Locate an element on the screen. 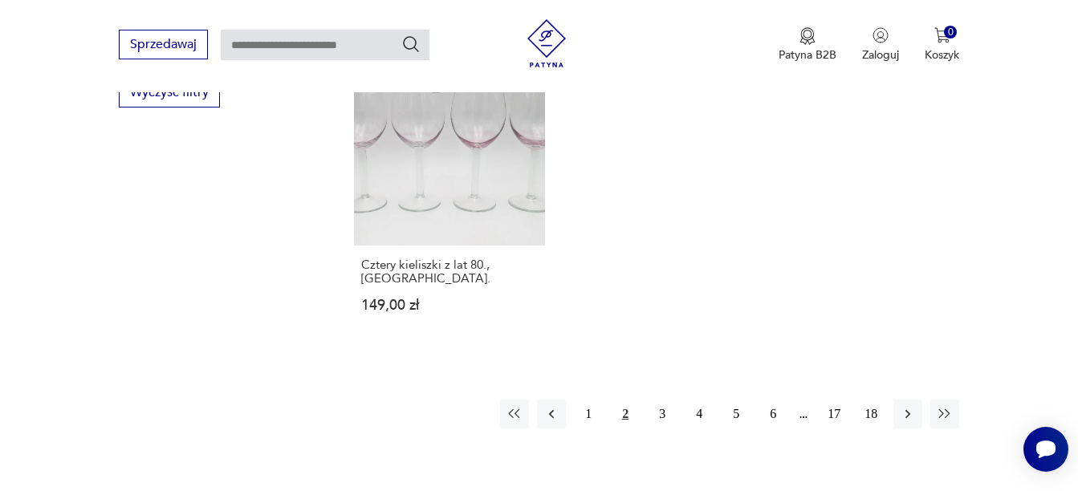 The width and height of the screenshot is (1078, 491). p: 149,00 zł is located at coordinates (449, 305).